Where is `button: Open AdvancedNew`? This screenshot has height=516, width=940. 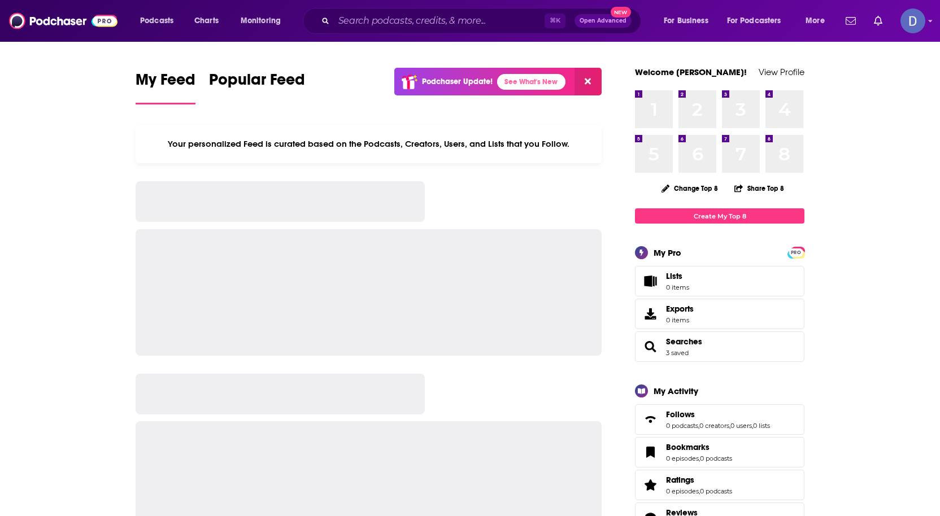 button: Open AdvancedNew is located at coordinates (603, 21).